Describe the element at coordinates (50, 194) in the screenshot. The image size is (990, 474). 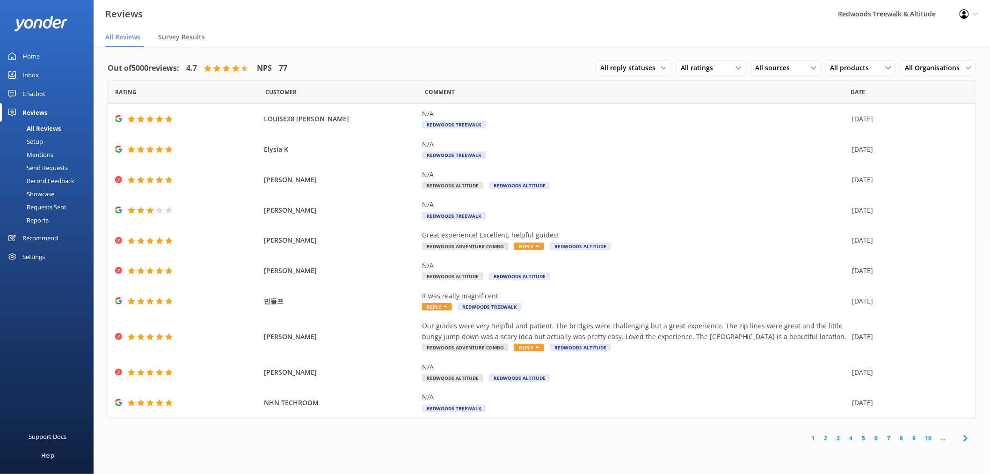
I see `a: Showcase` at that location.